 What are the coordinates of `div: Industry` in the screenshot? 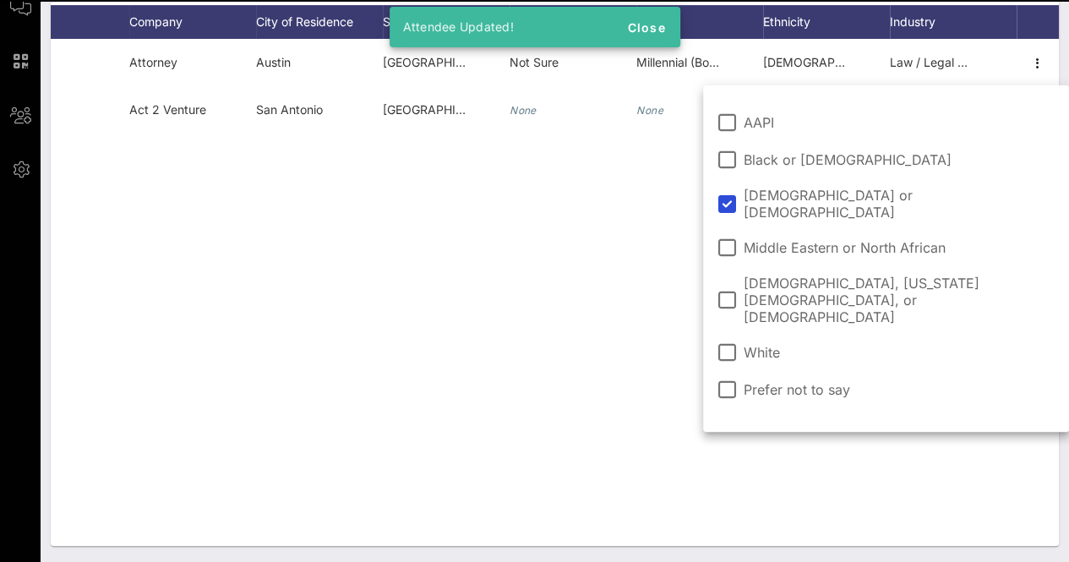 It's located at (954, 22).